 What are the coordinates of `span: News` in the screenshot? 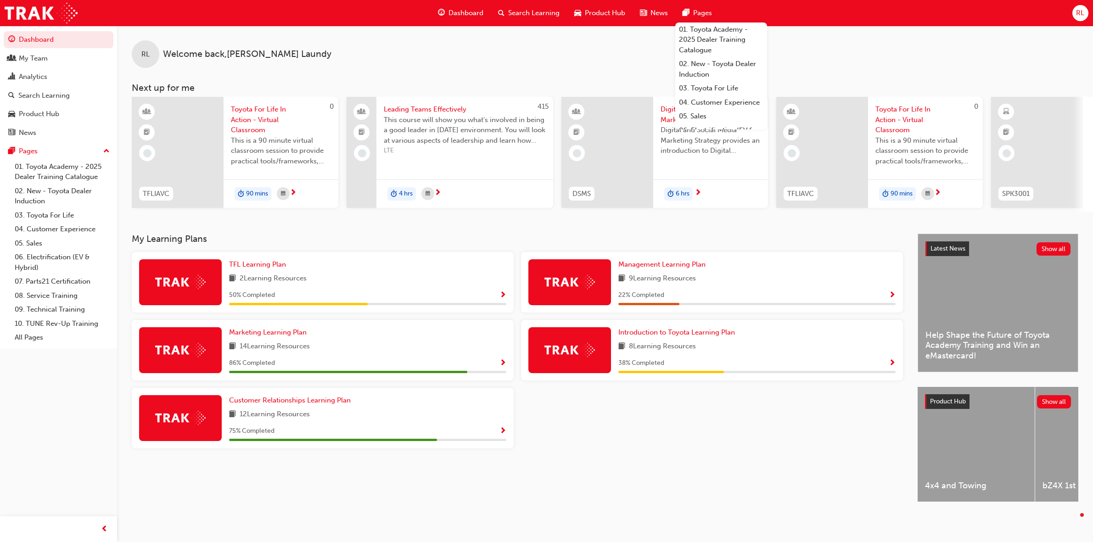 It's located at (659, 13).